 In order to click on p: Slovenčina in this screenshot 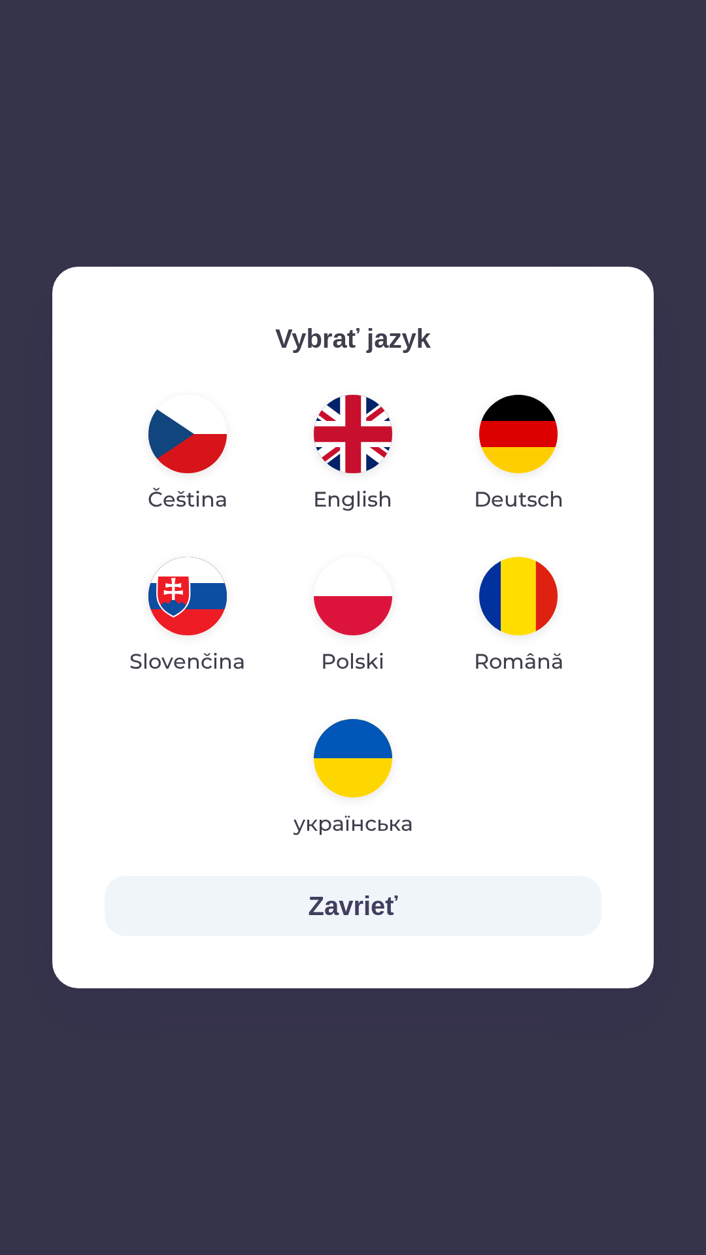, I will do `click(187, 661)`.